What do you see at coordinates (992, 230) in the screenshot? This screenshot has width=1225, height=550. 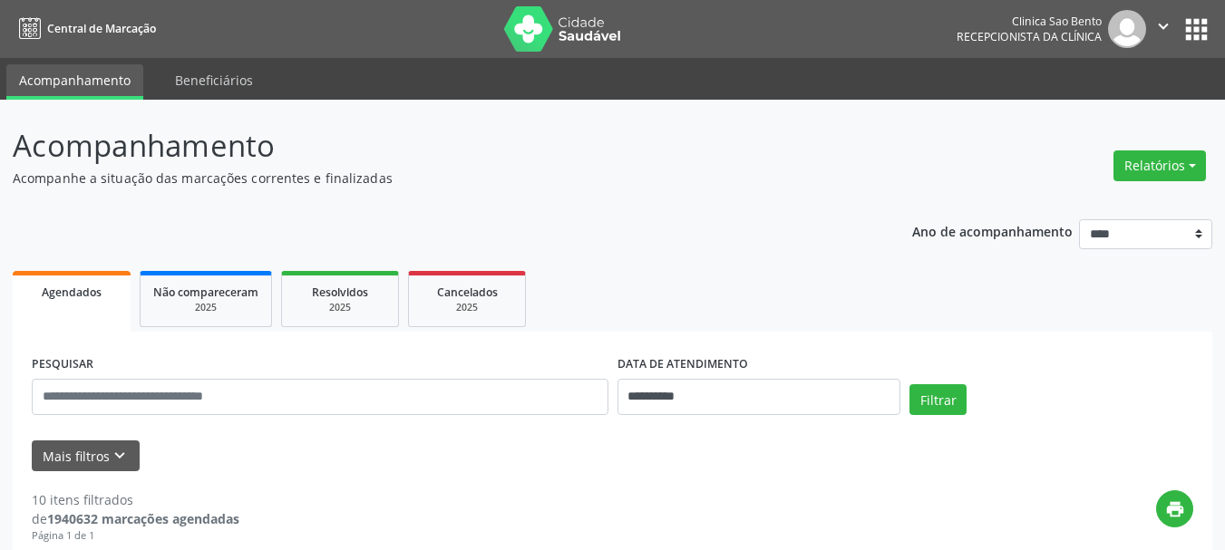 I see `p: Ano de acompanhamento` at bounding box center [992, 230].